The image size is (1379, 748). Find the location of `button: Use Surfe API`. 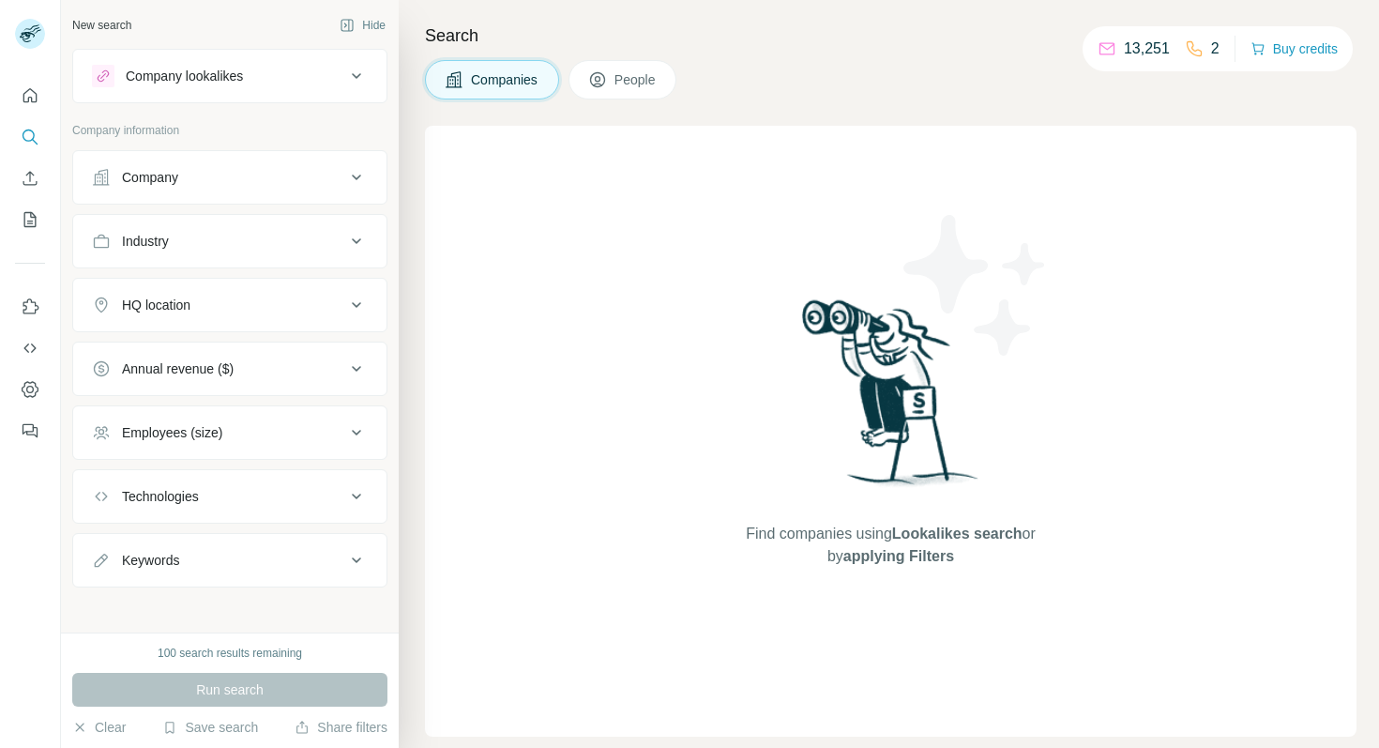

button: Use Surfe API is located at coordinates (30, 348).